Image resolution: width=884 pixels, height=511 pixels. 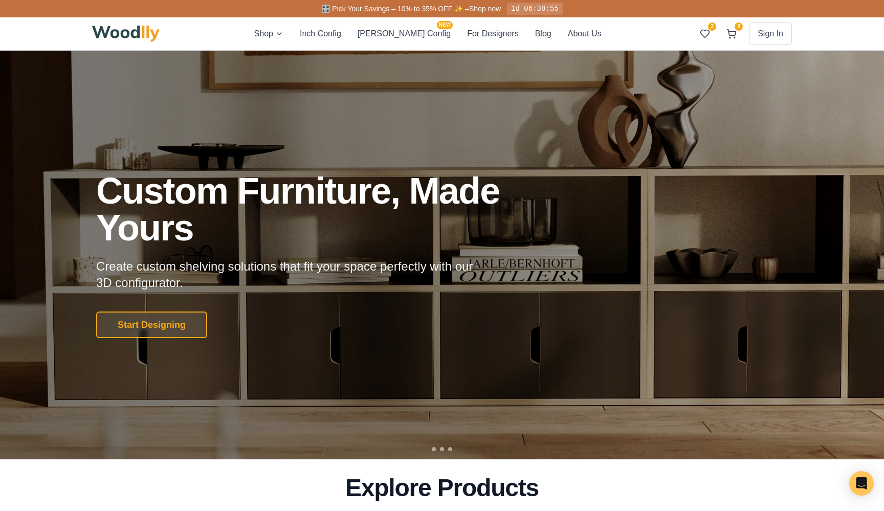 What do you see at coordinates (293, 275) in the screenshot?
I see `p: Create custom shelving solutions that fit your space perfectly with our 3D configurator.` at bounding box center [293, 275].